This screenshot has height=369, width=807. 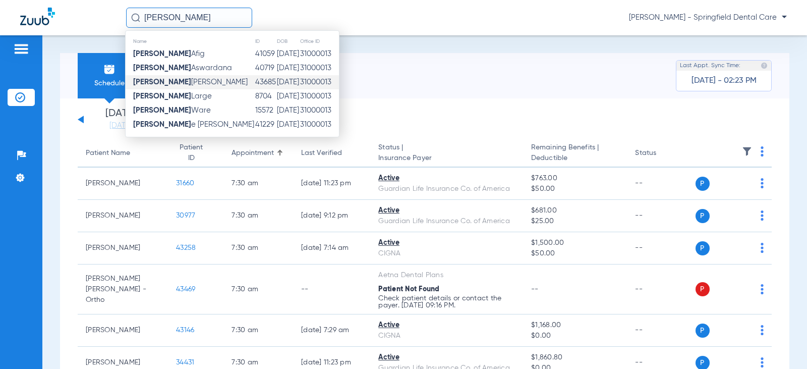 What do you see at coordinates (21, 49) in the screenshot?
I see `img: hamburger-icon` at bounding box center [21, 49].